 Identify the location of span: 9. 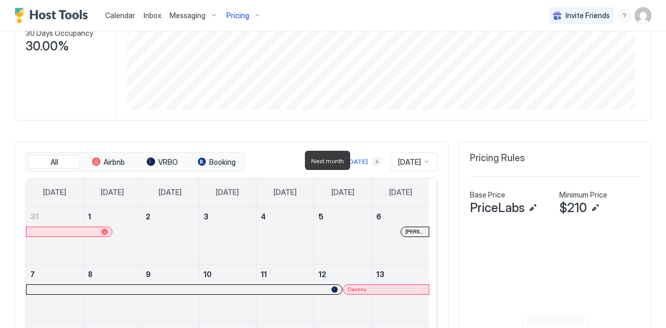
(148, 274).